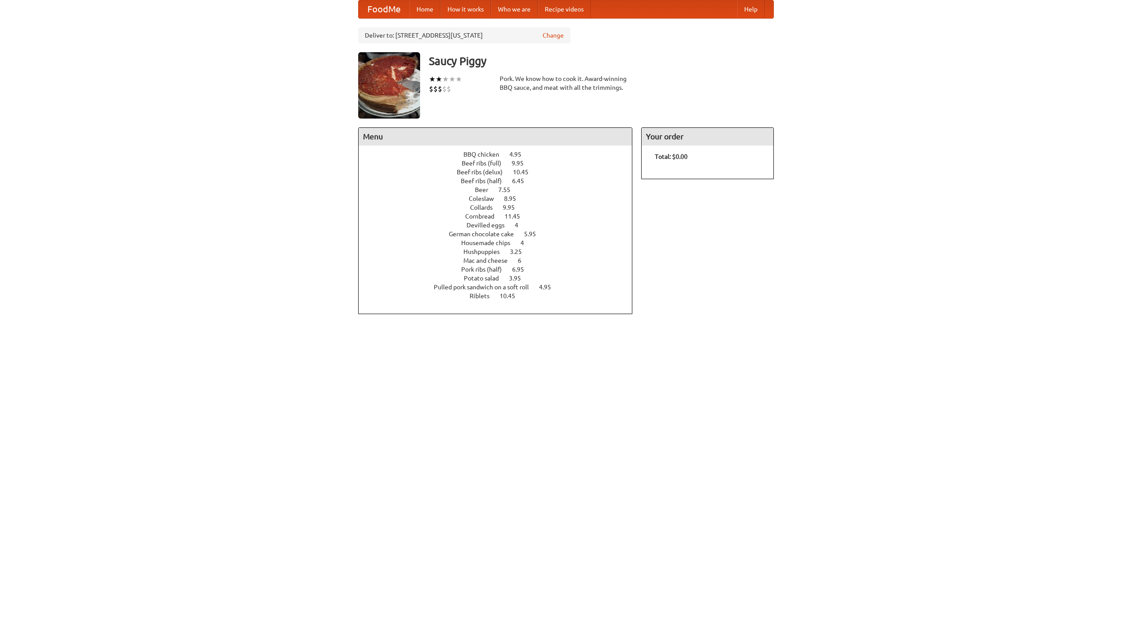  Describe the element at coordinates (500, 163) in the screenshot. I see `a: Beef ribs (full) 9.95` at that location.